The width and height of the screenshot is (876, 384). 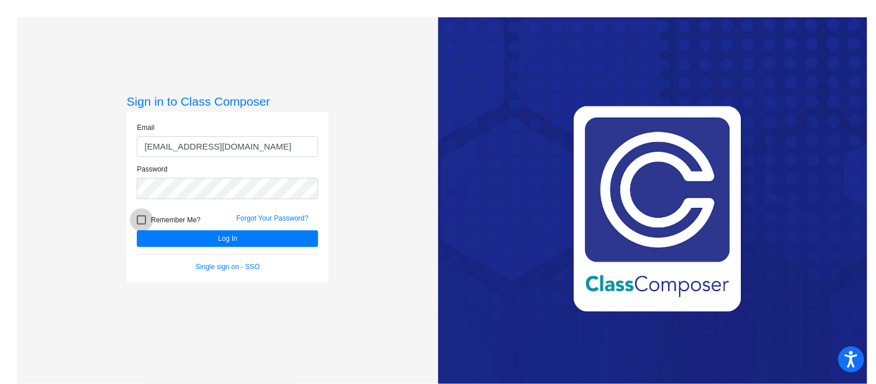 What do you see at coordinates (175, 220) in the screenshot?
I see `span: Remember Me?` at bounding box center [175, 220].